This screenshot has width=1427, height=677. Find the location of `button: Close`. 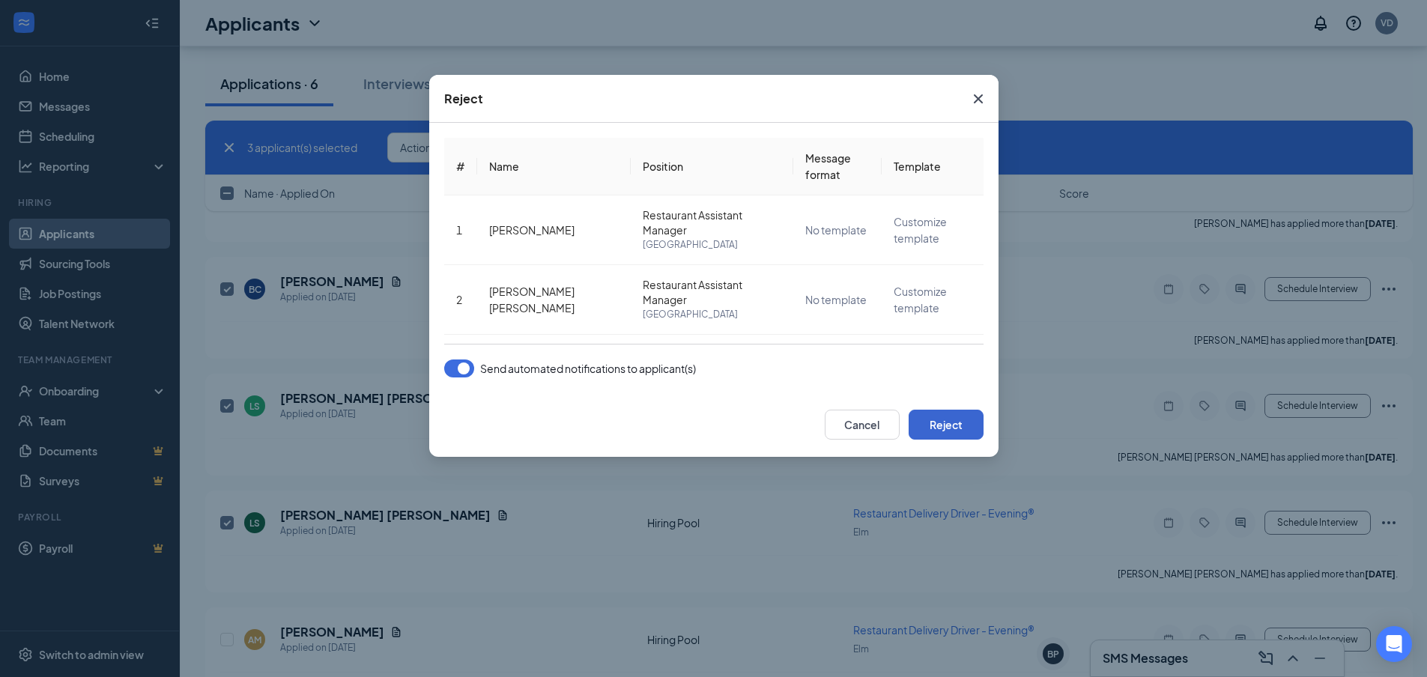

button: Close is located at coordinates (979, 99).